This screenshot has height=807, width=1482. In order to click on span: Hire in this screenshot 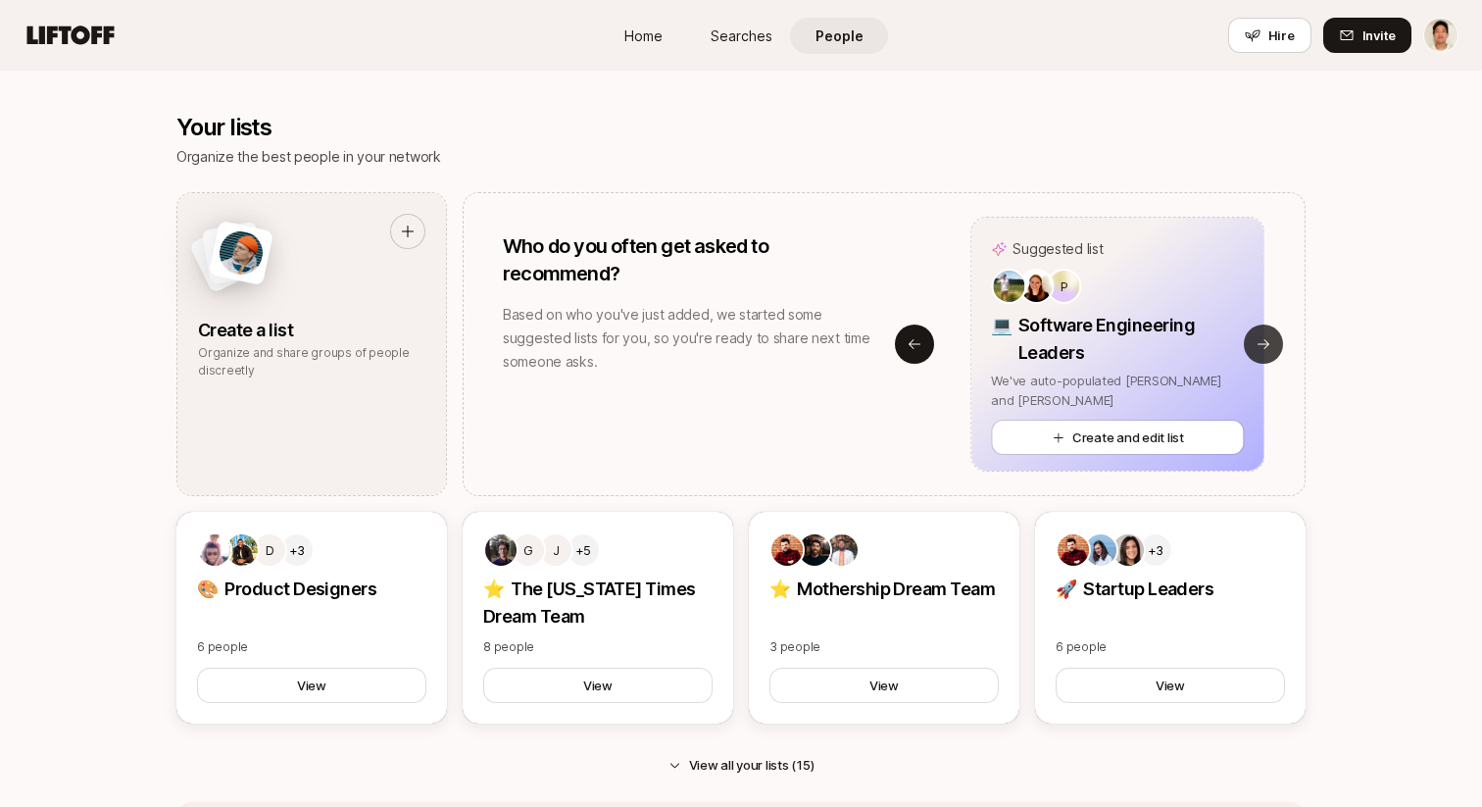, I will do `click(1281, 35)`.